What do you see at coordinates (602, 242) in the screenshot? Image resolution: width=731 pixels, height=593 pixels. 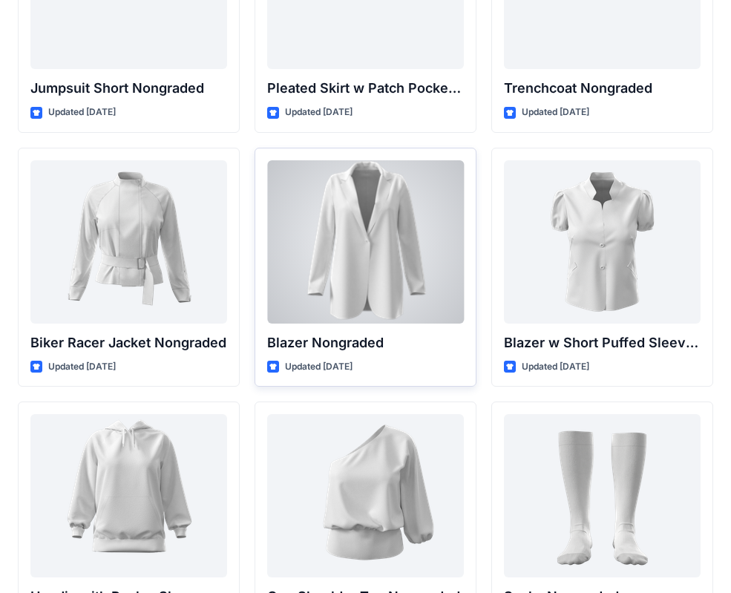 I see `a: Blazer w Short Puffed Sleeves Nongraded` at bounding box center [602, 242].